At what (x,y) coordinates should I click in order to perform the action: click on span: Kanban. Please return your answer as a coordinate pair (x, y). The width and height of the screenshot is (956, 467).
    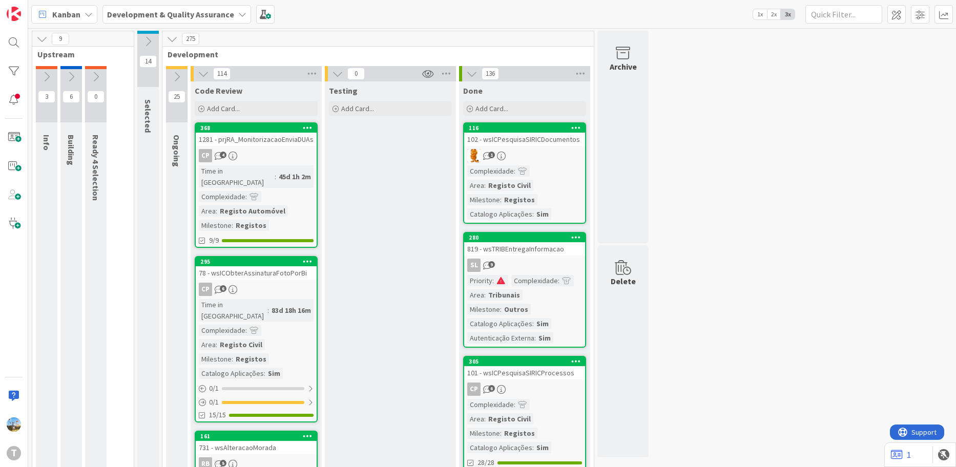
    Looking at the image, I should click on (66, 14).